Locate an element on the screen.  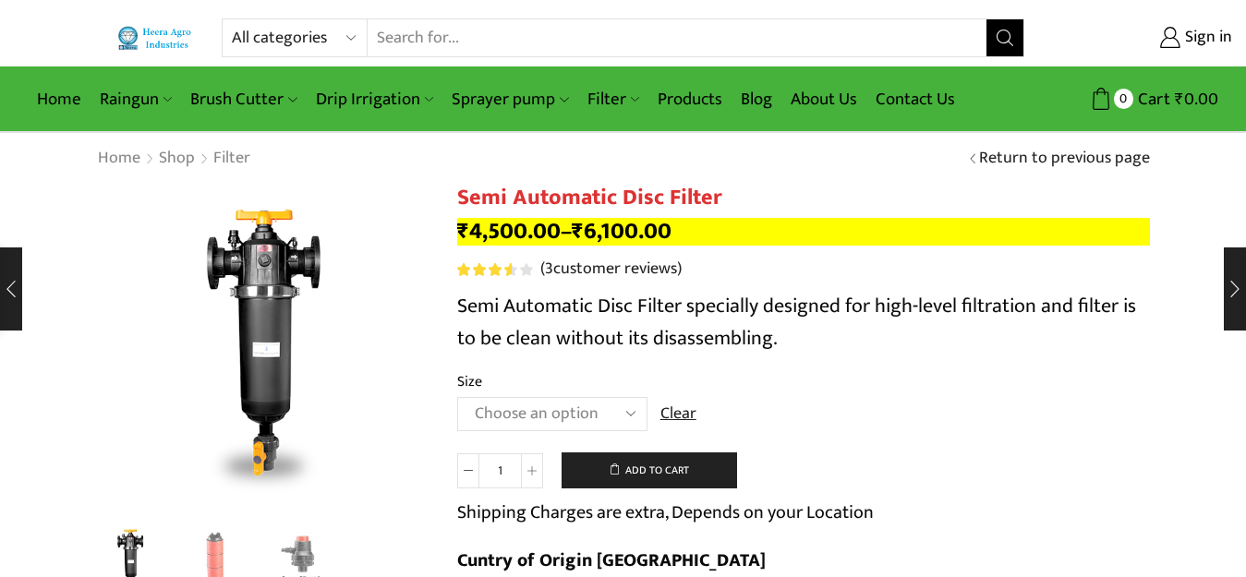
input: Search for... is located at coordinates (677, 38).